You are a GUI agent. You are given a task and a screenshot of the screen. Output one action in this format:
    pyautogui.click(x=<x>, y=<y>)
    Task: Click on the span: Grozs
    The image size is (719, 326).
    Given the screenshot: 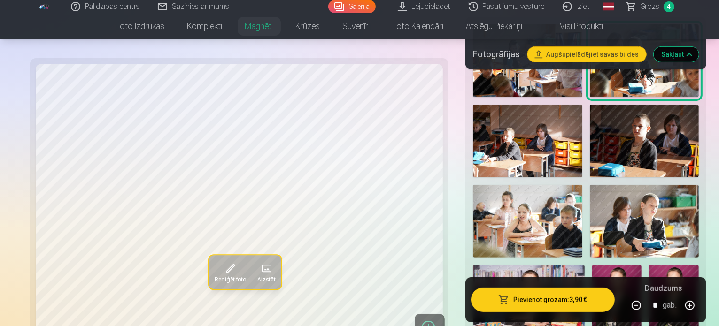 What is the action you would take?
    pyautogui.click(x=650, y=7)
    